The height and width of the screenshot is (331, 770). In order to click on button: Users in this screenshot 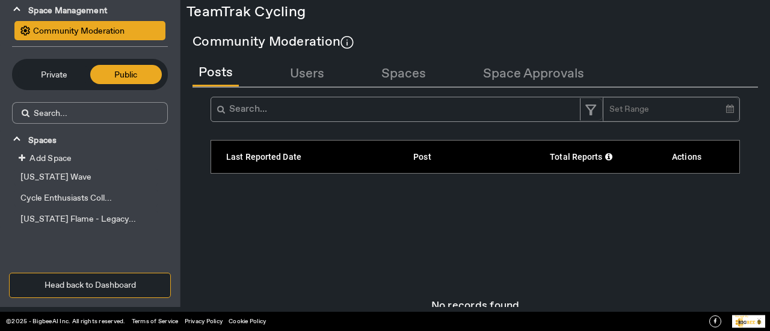, I will do `click(307, 73)`.